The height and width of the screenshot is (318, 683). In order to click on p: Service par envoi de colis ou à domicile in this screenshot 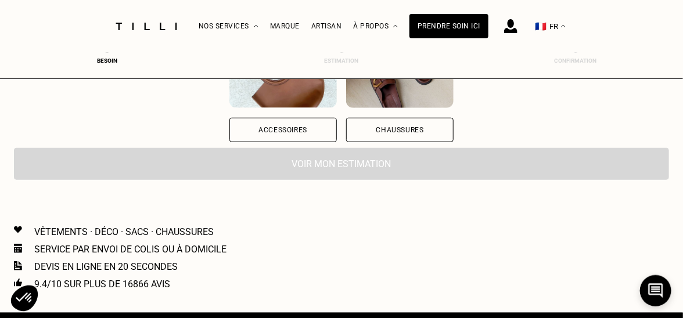, I will do `click(130, 249)`.